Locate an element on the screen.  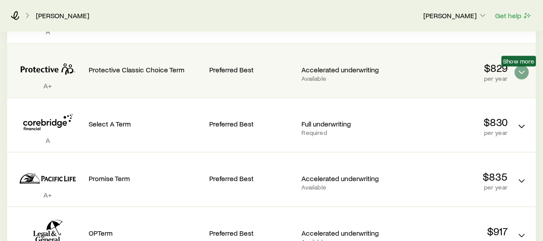
p: $835 is located at coordinates (451, 176).